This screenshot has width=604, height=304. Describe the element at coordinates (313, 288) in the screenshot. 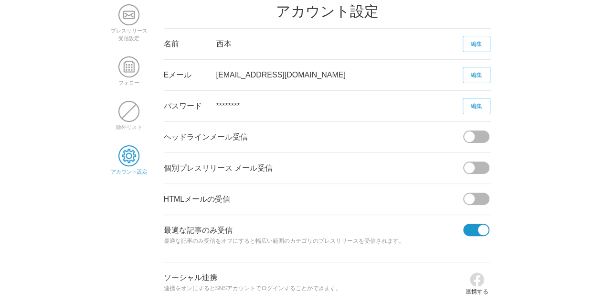

I see `p: 連携をオンにするとSNSアカウントでログインすることができます。` at that location.